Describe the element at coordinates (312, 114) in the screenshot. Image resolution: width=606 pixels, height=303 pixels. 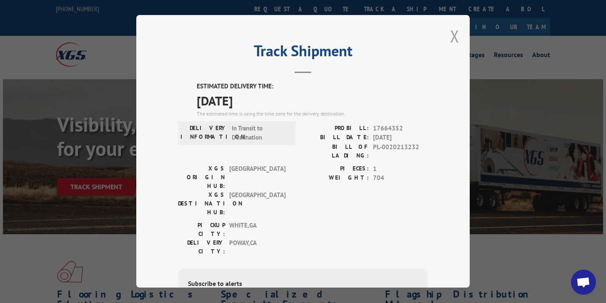
I see `div: The estimated time is using the time zone for the delivery destination.` at that location.